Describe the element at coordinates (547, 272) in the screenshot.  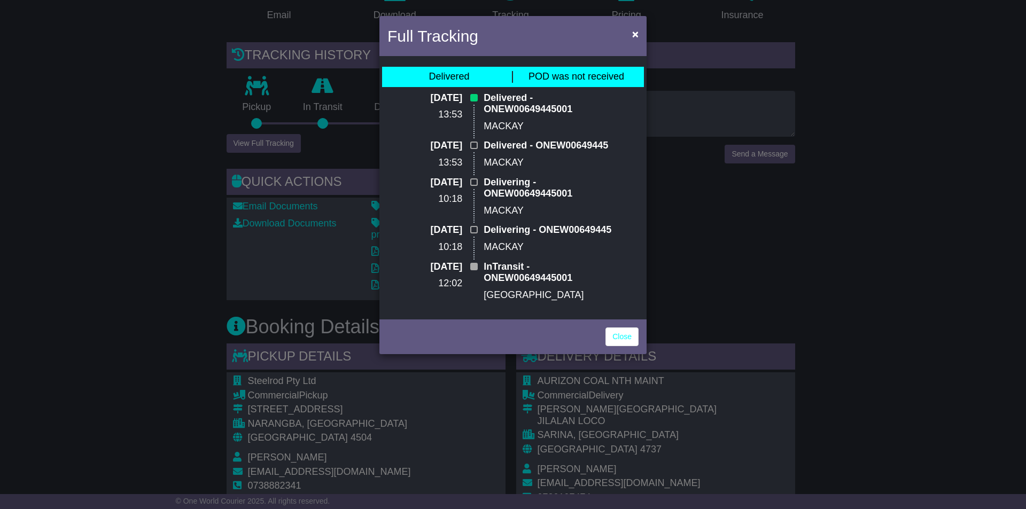
I see `p: InTransit - ONEW00649445001` at that location.